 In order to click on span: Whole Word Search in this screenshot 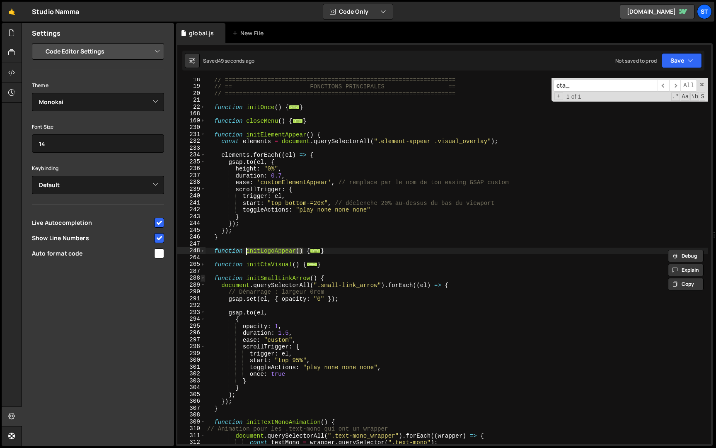, I will do `click(695, 97)`.